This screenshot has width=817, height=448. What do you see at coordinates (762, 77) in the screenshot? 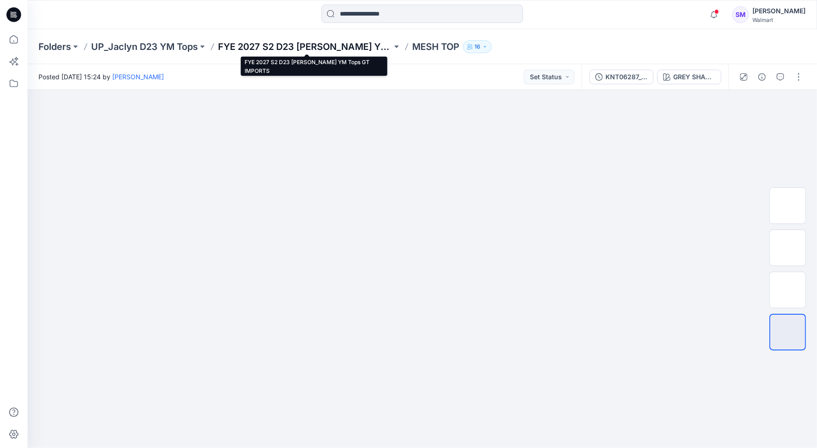
I see `button: Details` at bounding box center [762, 77].